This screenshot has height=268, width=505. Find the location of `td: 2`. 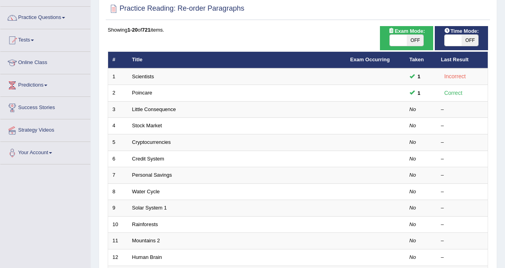

td: 2 is located at coordinates (118, 93).